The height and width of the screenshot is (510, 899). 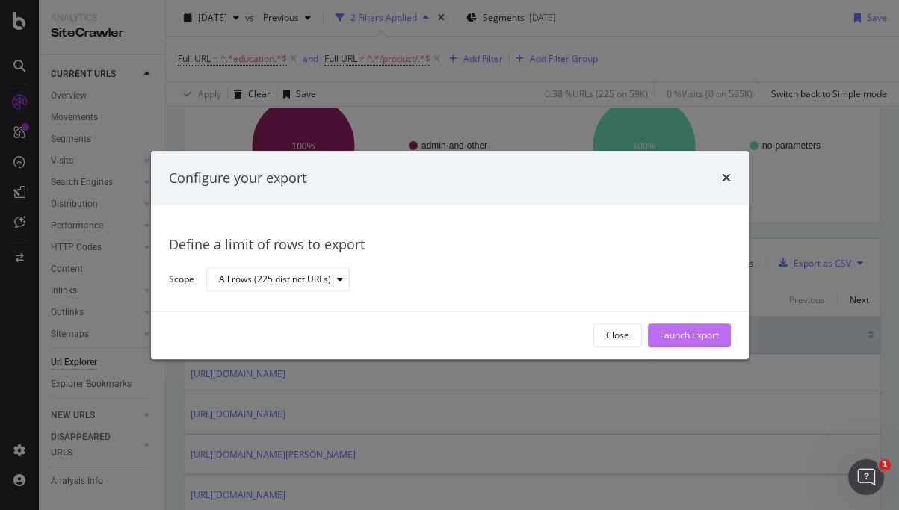 What do you see at coordinates (617, 336) in the screenshot?
I see `div: Close` at bounding box center [617, 336].